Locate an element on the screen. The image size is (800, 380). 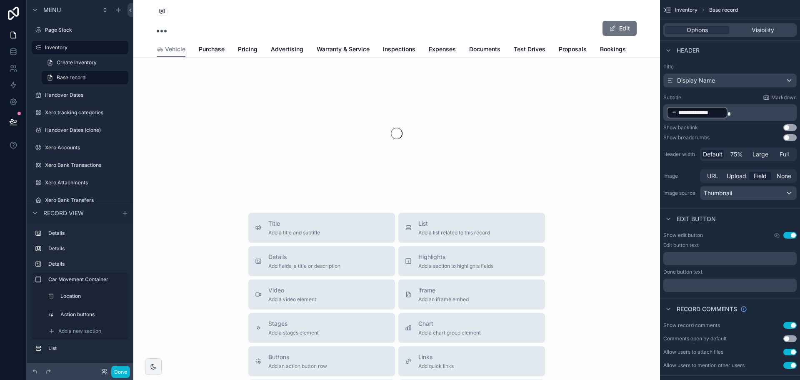
label: Image source is located at coordinates (680, 193).